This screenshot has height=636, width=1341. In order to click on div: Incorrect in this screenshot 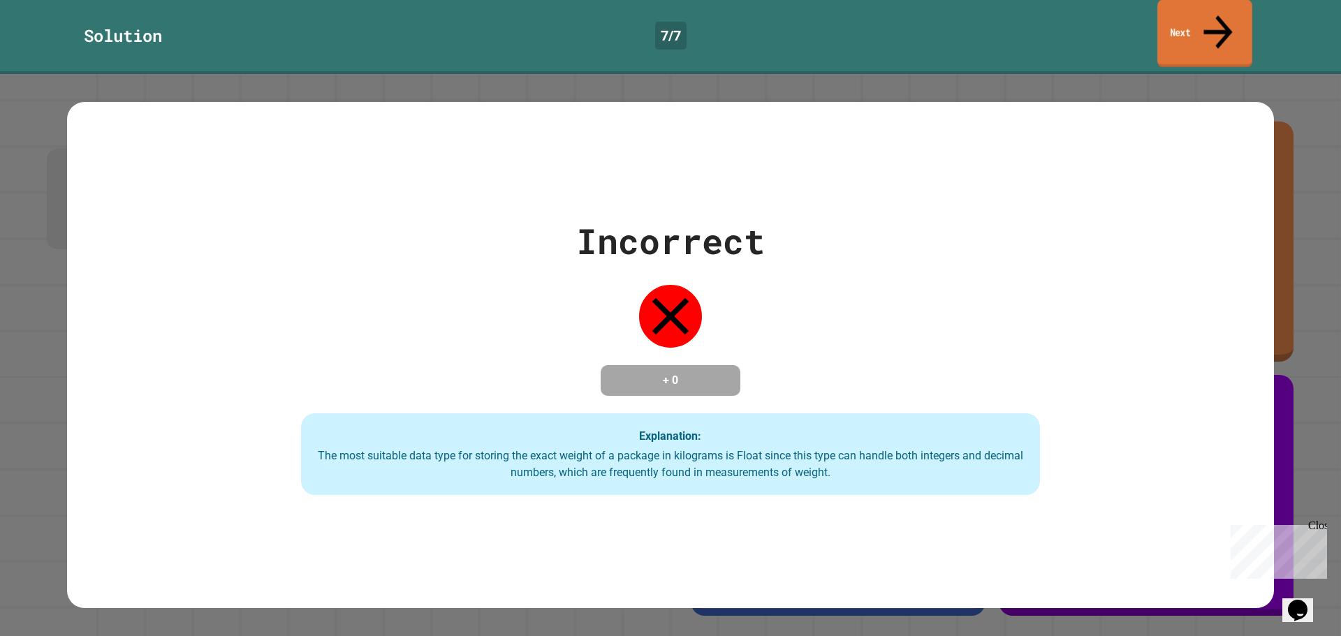, I will do `click(671, 241)`.